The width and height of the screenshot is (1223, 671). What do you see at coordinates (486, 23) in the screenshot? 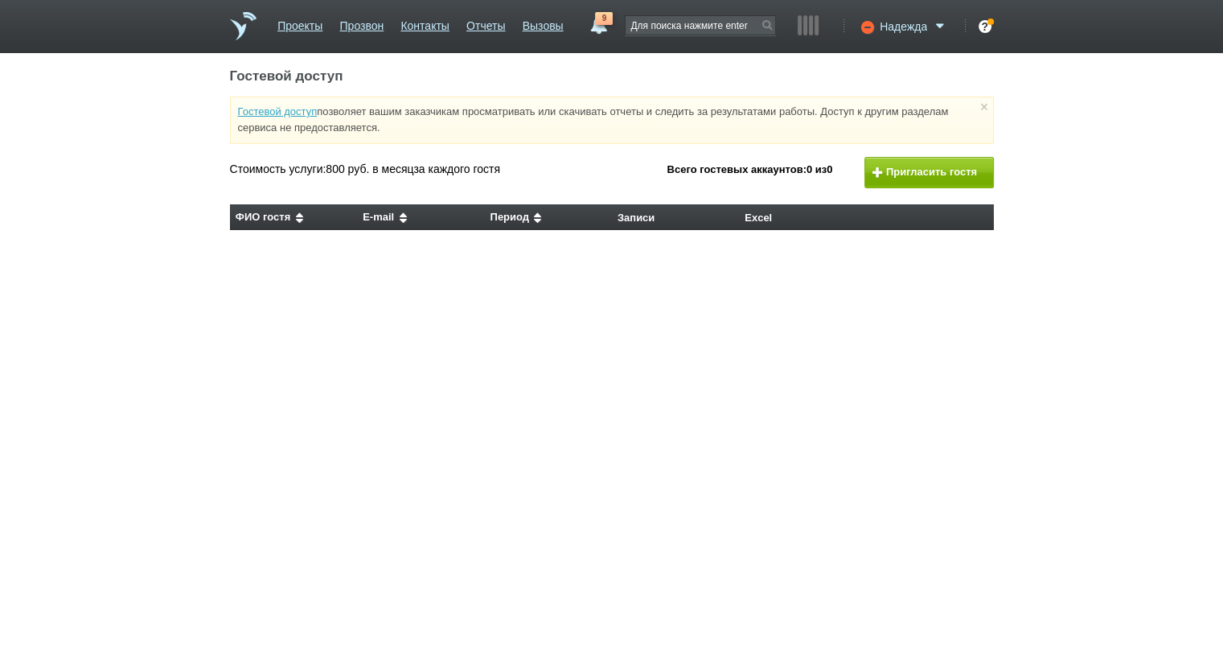
I see `a: Отчеты` at bounding box center [486, 23].